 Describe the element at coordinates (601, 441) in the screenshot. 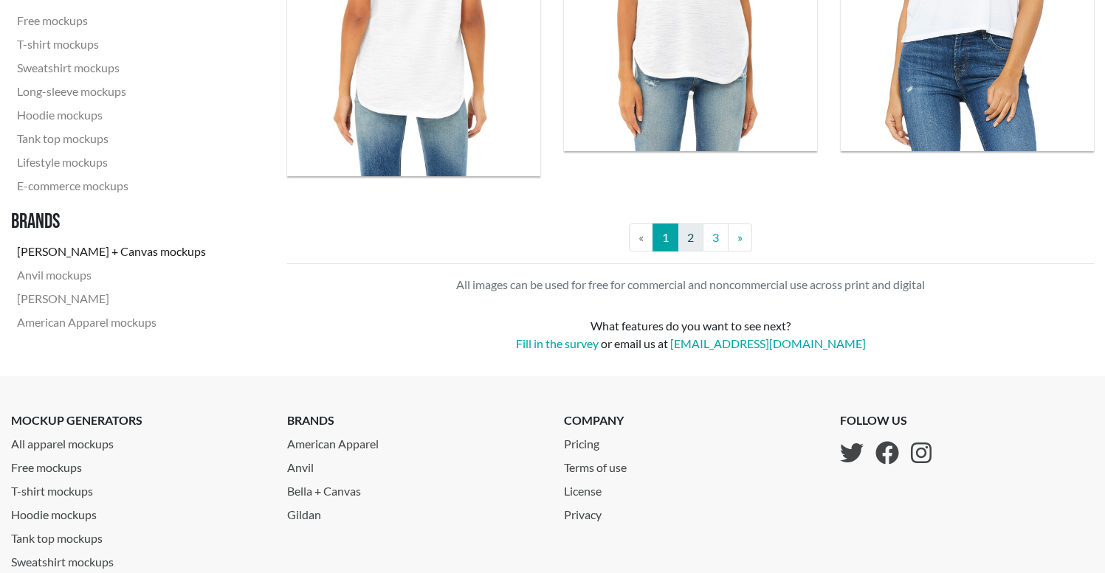

I see `a: Pricing` at that location.